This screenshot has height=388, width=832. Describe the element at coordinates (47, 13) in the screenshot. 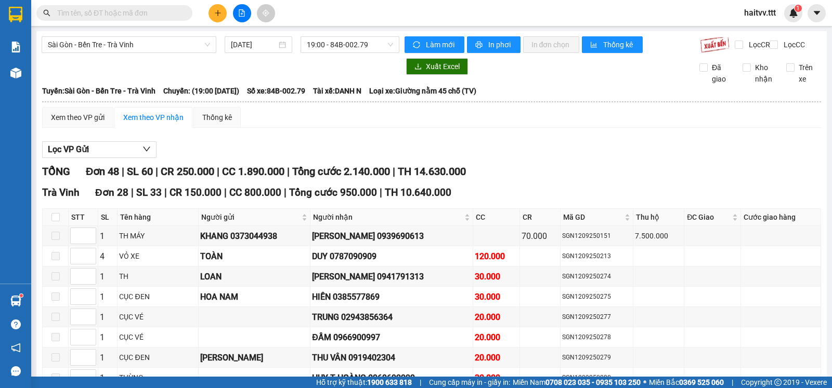

I see `span: search` at that location.